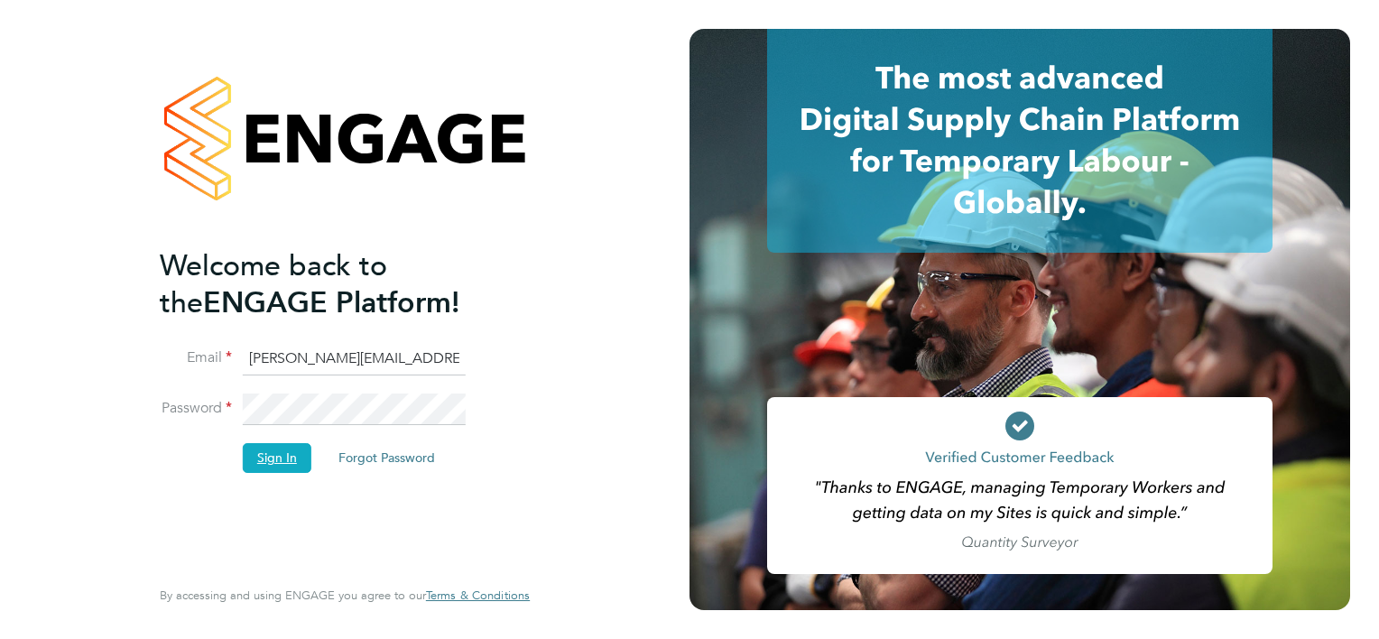  I want to click on span: By accessing and using ENGAGE you agree to our, so click(345, 595).